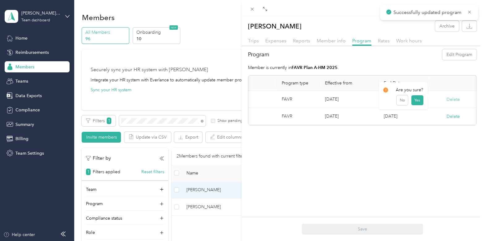 This screenshot has height=241, width=483. Describe the element at coordinates (409, 41) in the screenshot. I see `span: Work hours` at that location.